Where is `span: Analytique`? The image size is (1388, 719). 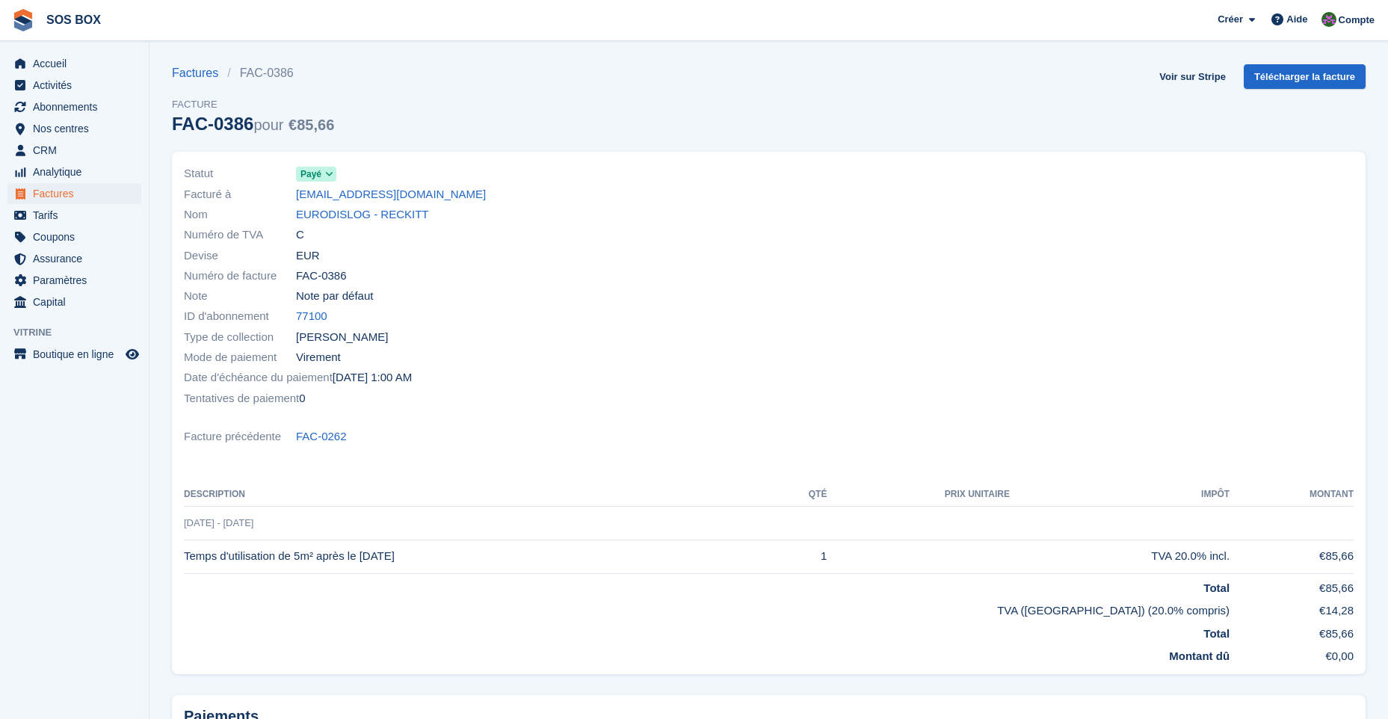
span: Analytique is located at coordinates (78, 172).